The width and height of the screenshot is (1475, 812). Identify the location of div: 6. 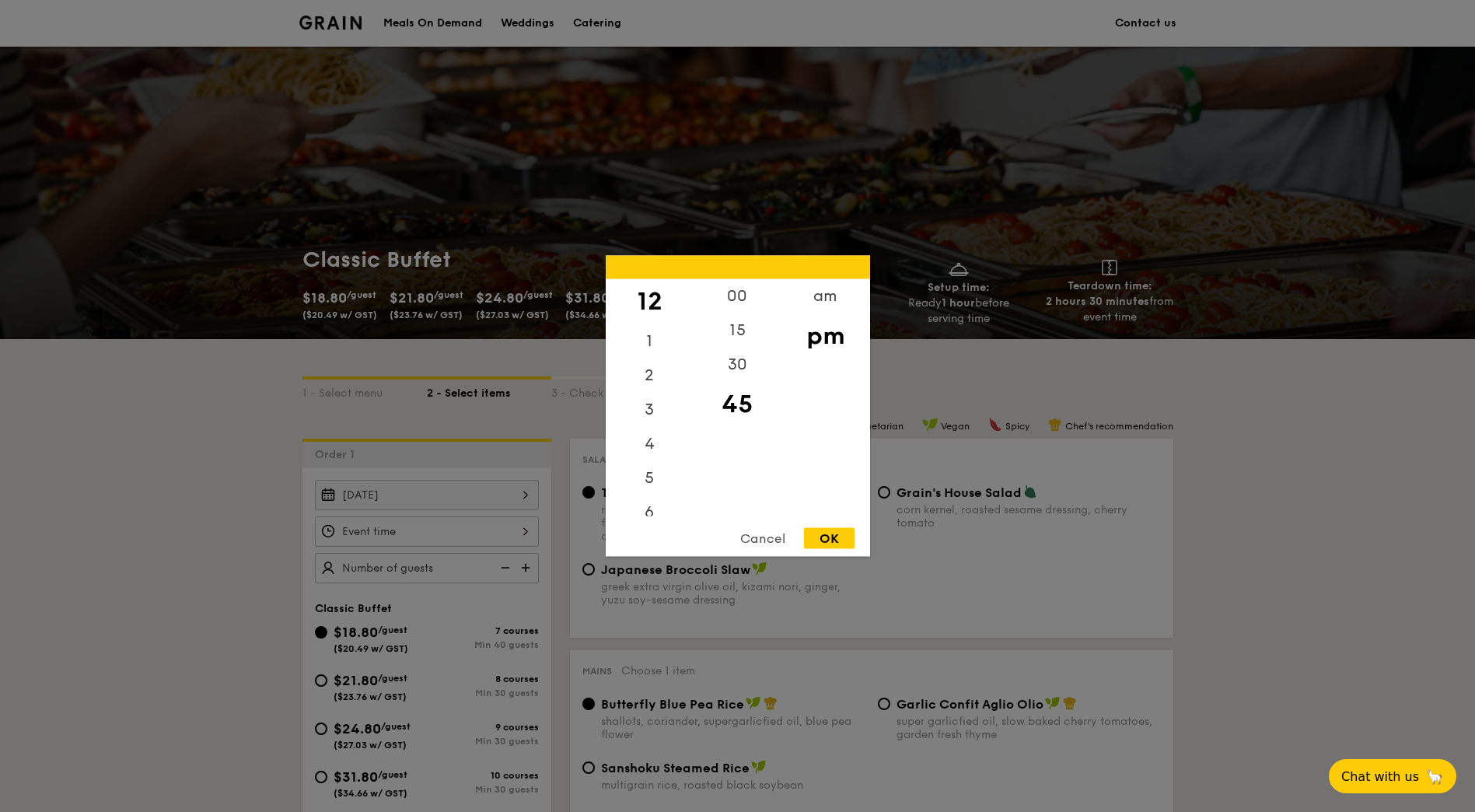
(649, 512).